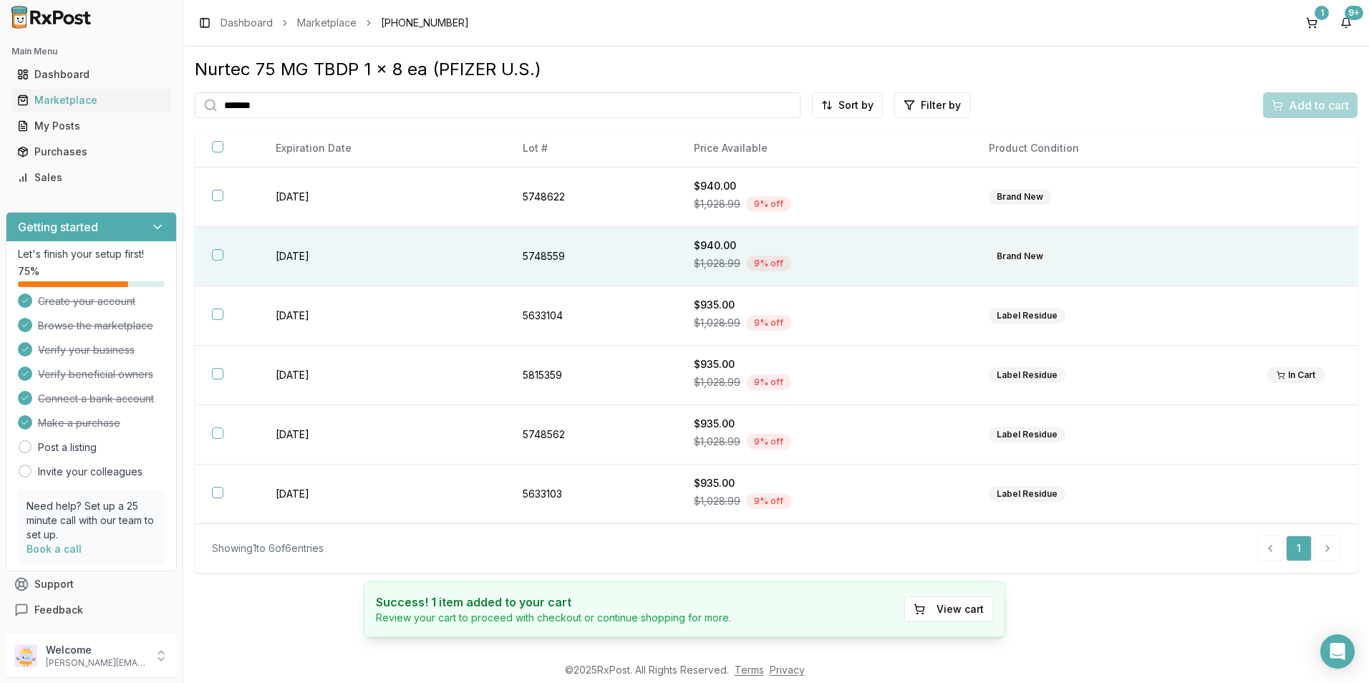 Image resolution: width=1369 pixels, height=683 pixels. Describe the element at coordinates (824, 148) in the screenshot. I see `th: Price Available` at that location.